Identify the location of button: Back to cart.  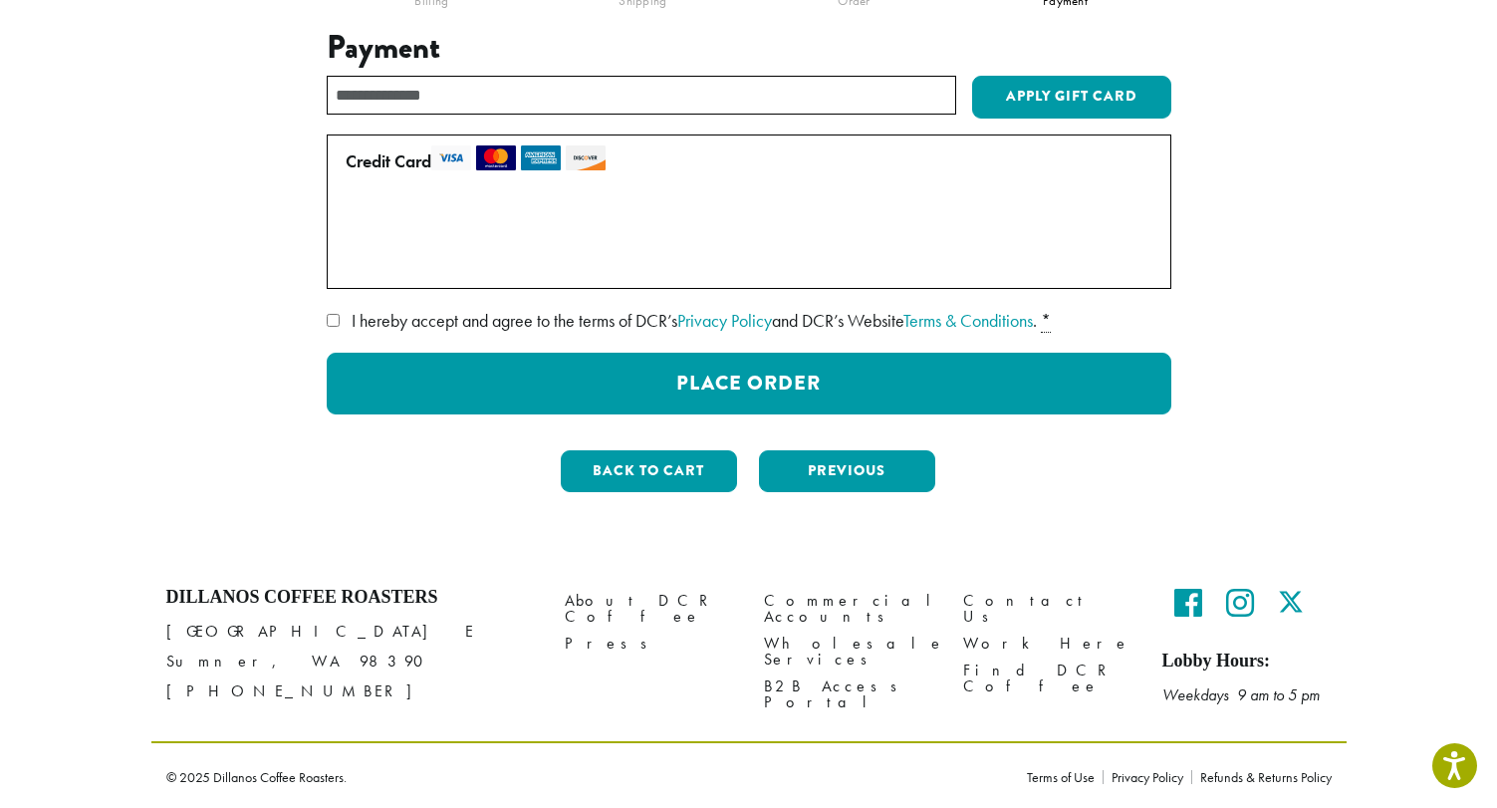
(649, 471).